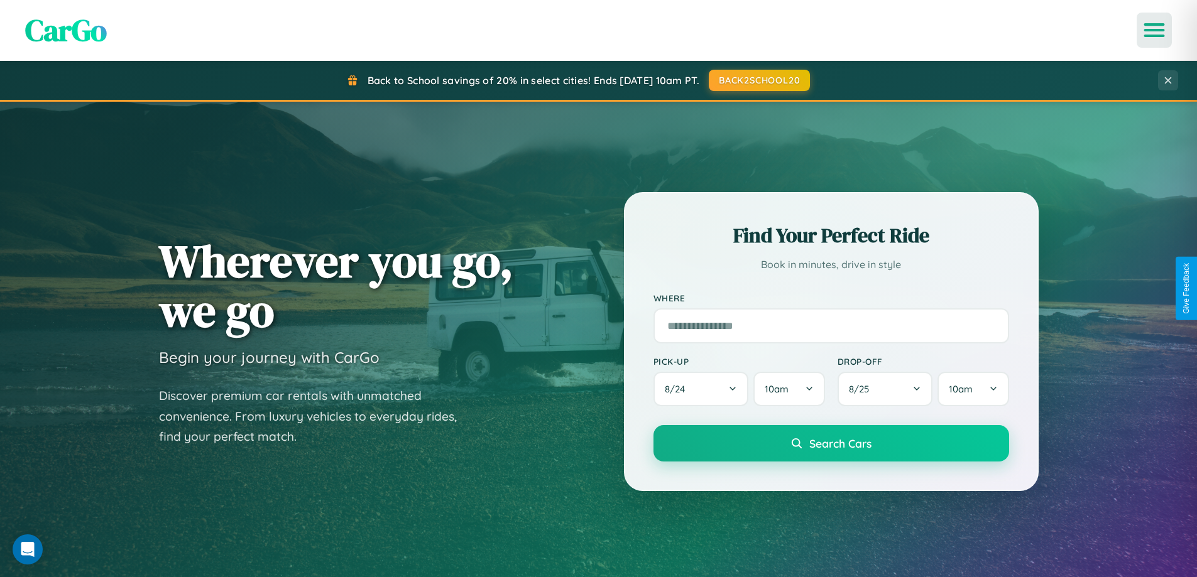 This screenshot has height=577, width=1197. What do you see at coordinates (1154, 30) in the screenshot?
I see `button: Open menu` at bounding box center [1154, 30].